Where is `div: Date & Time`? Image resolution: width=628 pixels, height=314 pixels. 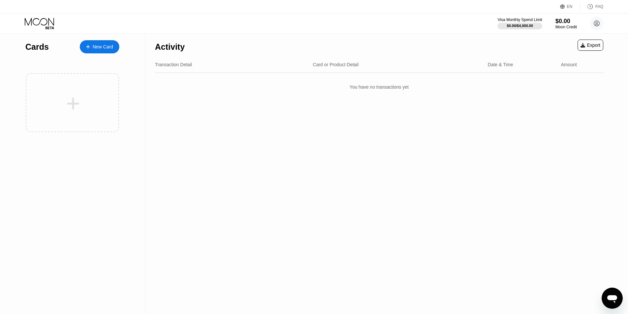 div: Date & Time is located at coordinates (500, 65).